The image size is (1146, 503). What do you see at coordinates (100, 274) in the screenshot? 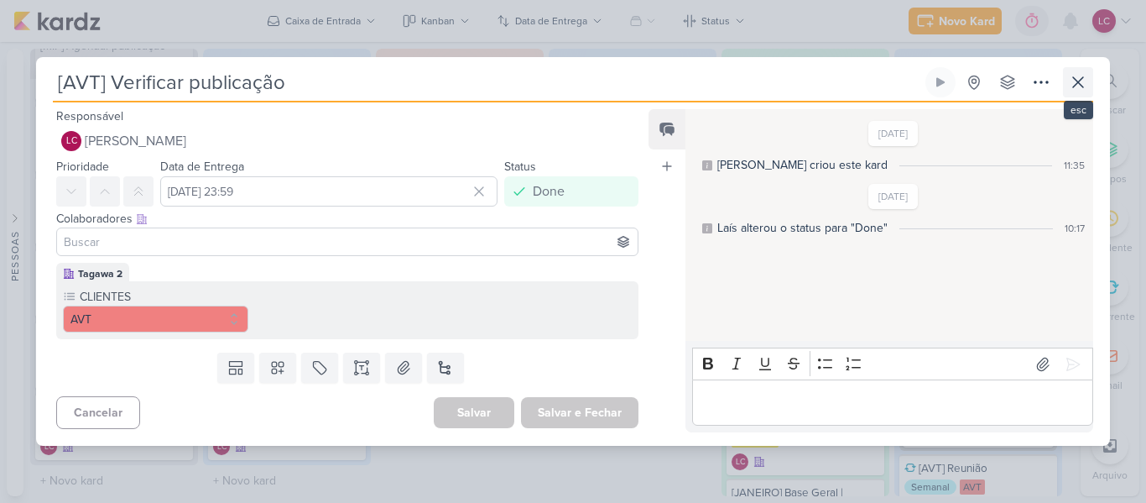
I see `div: Tagawa 2` at bounding box center [100, 274].